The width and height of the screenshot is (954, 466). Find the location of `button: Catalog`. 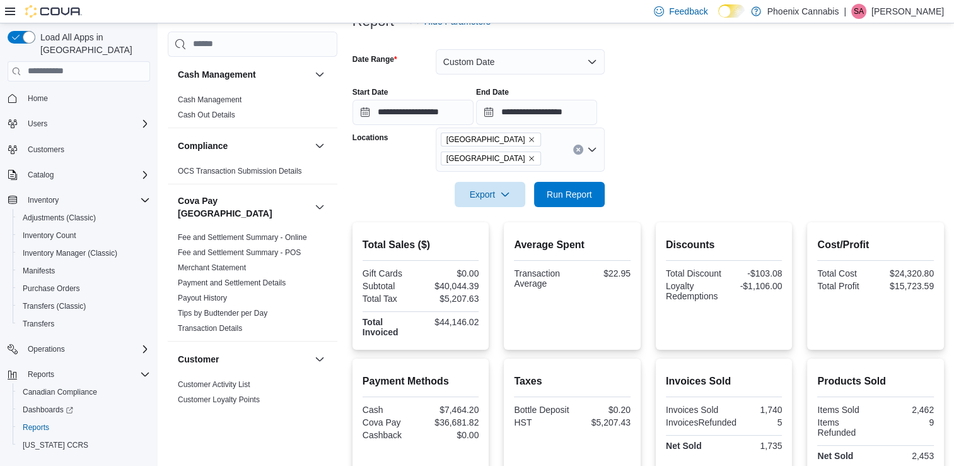

button: Catalog is located at coordinates (79, 175).